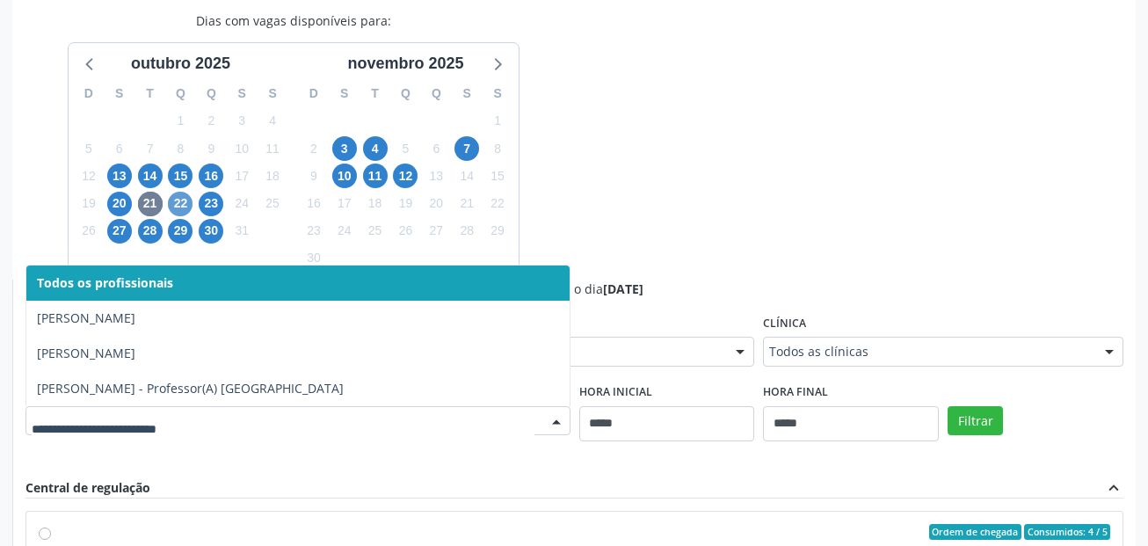 The height and width of the screenshot is (546, 1148). I want to click on span: sábado, 25 de outubro de 2025, so click(272, 204).